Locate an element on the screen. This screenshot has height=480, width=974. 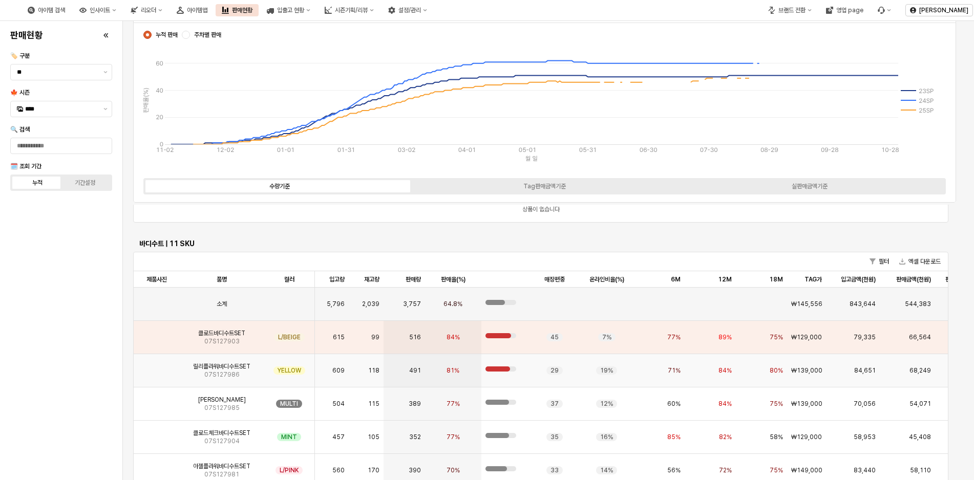
span: 29 is located at coordinates (554, 371).